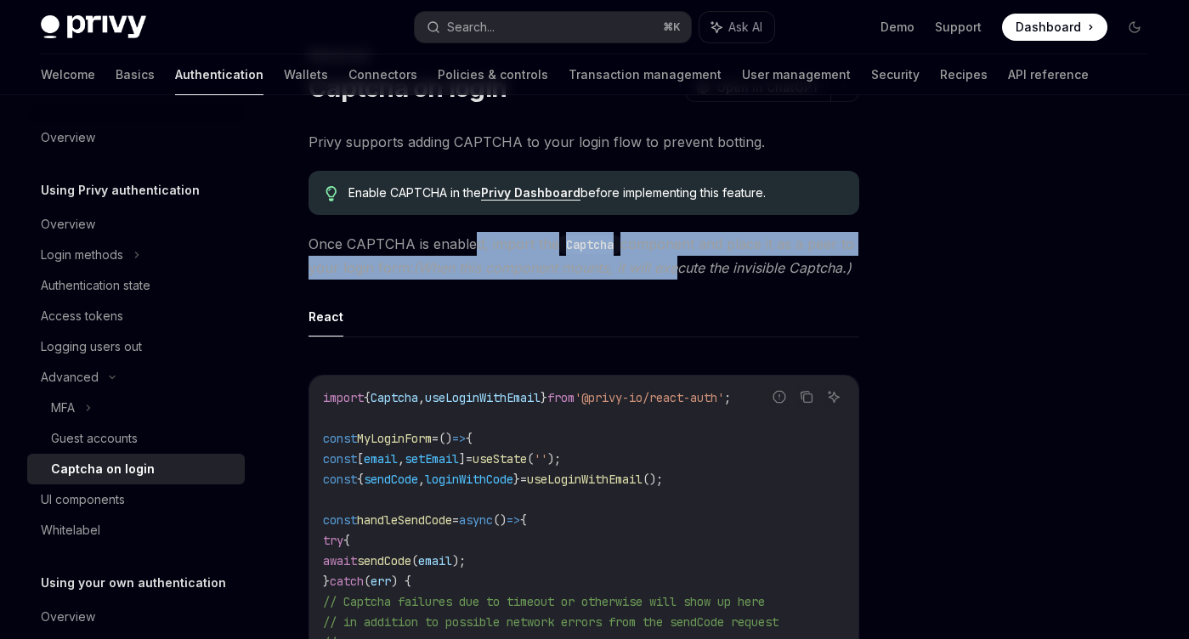 The width and height of the screenshot is (1189, 639). What do you see at coordinates (332, 194) in the screenshot?
I see `svg: Tip` at bounding box center [332, 194].